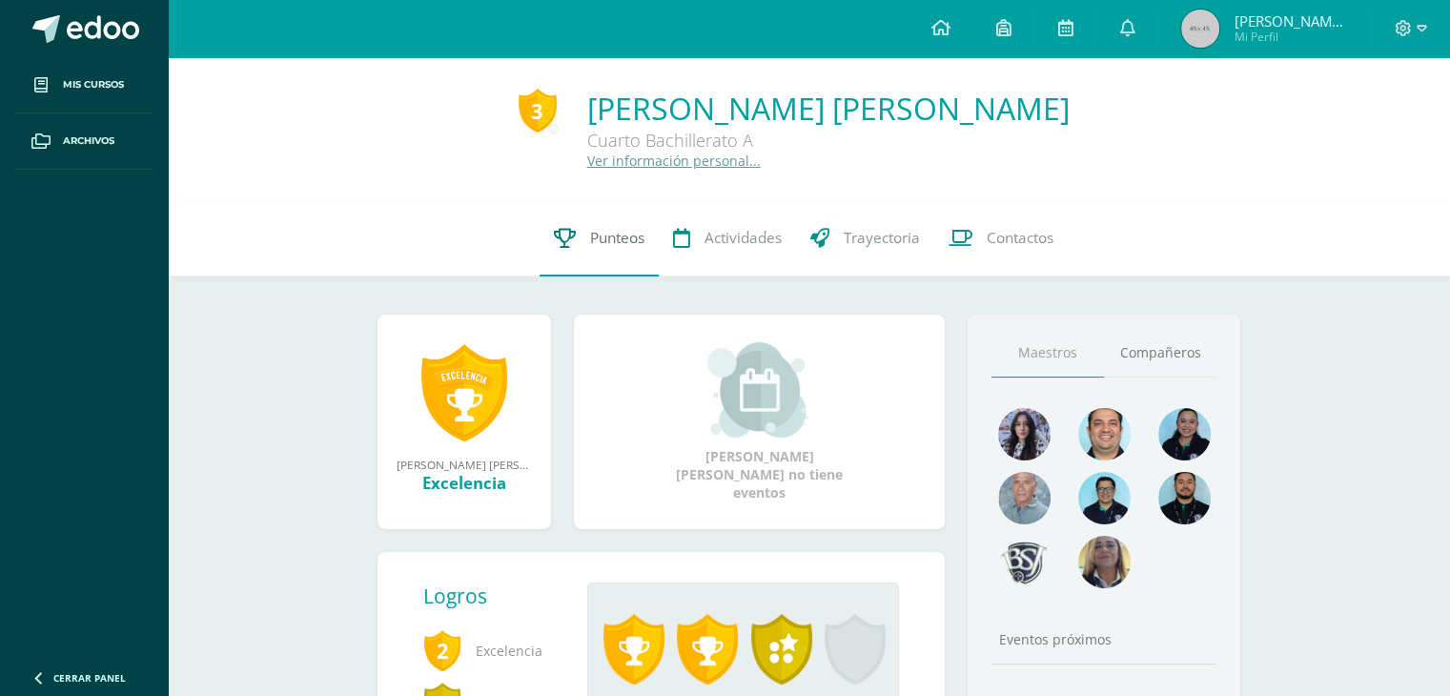  I want to click on img: event_small.png, so click(759, 390).